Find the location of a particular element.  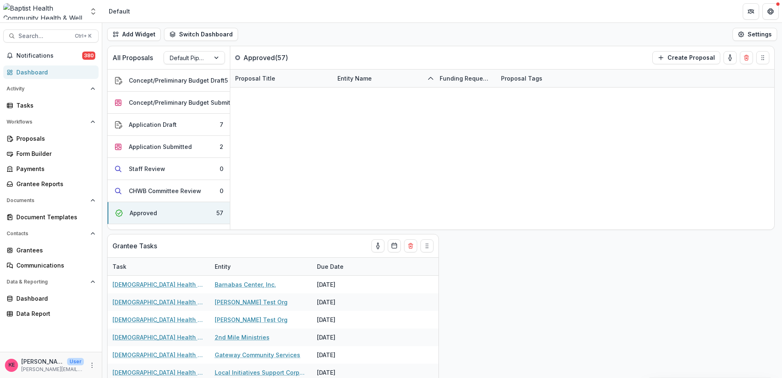

div: Payments is located at coordinates (54, 169).